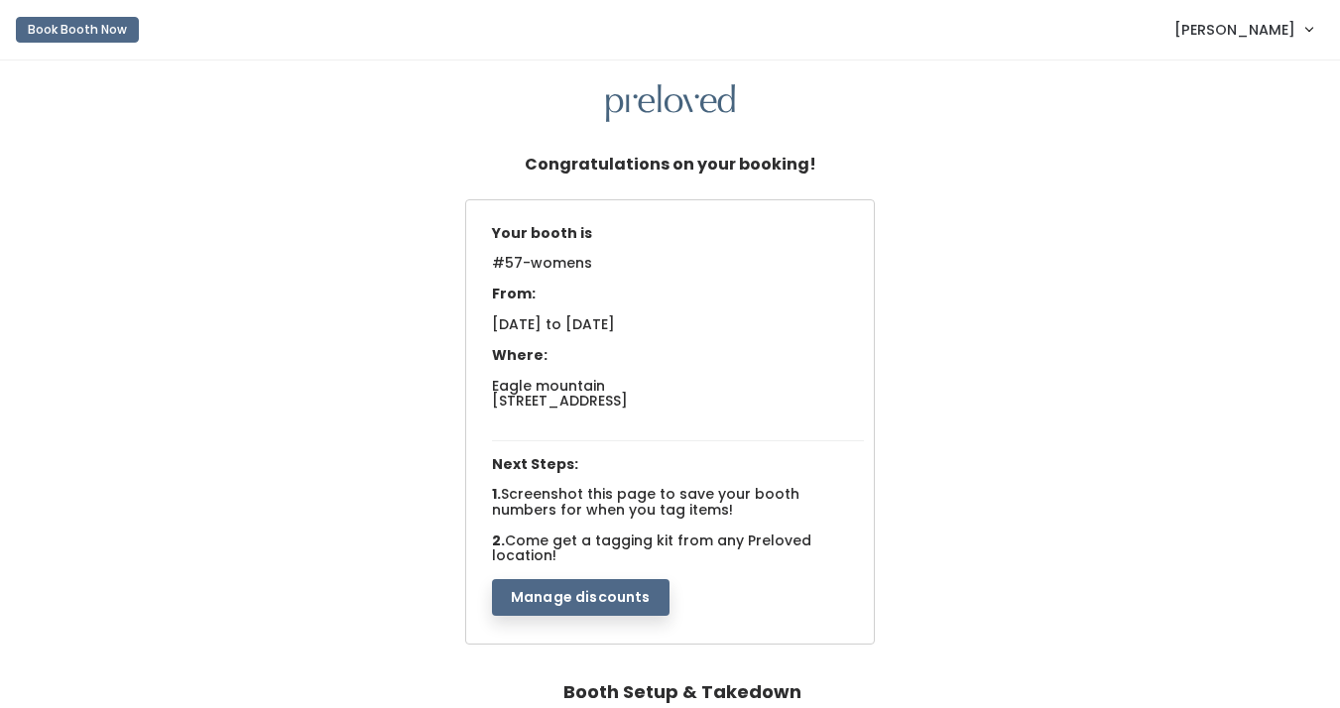 The width and height of the screenshot is (1340, 708). What do you see at coordinates (580, 596) in the screenshot?
I see `a: Manage discounts` at bounding box center [580, 596].